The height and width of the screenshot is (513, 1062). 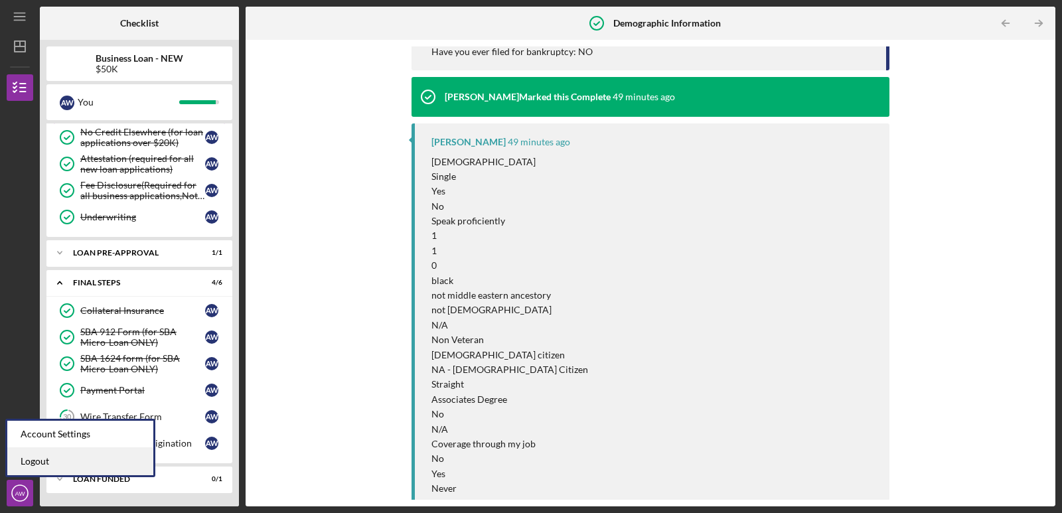 I want to click on div: LOAN PRE-APPROVAL, so click(x=131, y=253).